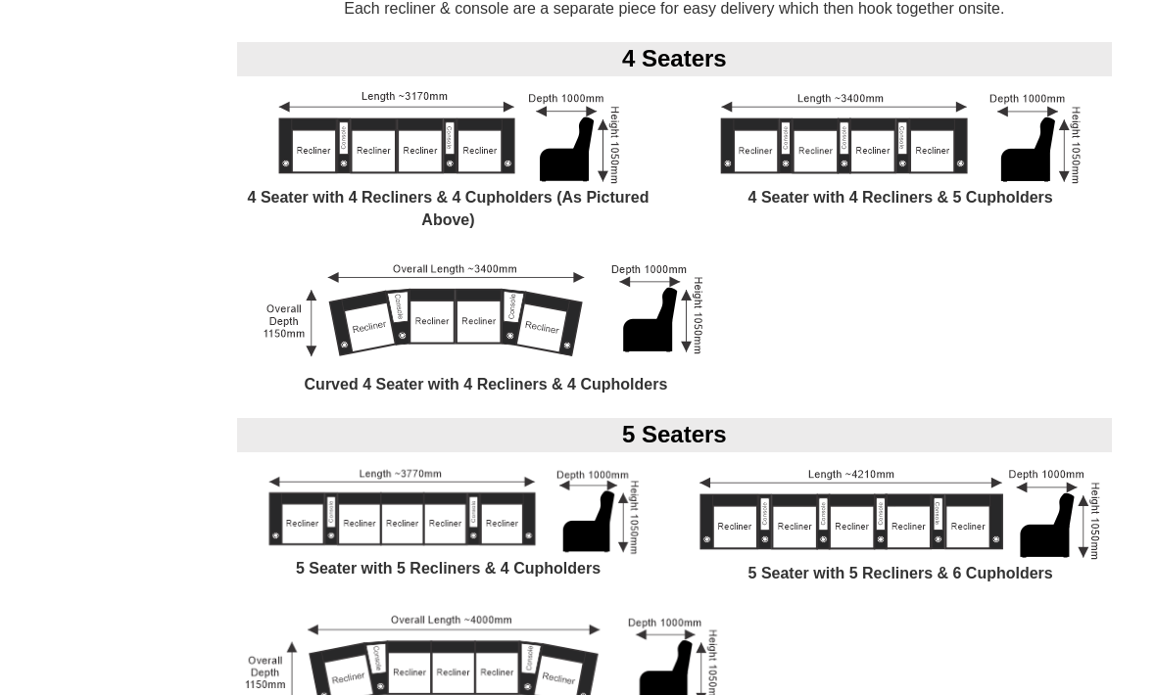 This screenshot has width=1156, height=695. What do you see at coordinates (448, 568) in the screenshot?
I see `b: 5 Seater with 5 Recliners & 4 Cupholders` at bounding box center [448, 568].